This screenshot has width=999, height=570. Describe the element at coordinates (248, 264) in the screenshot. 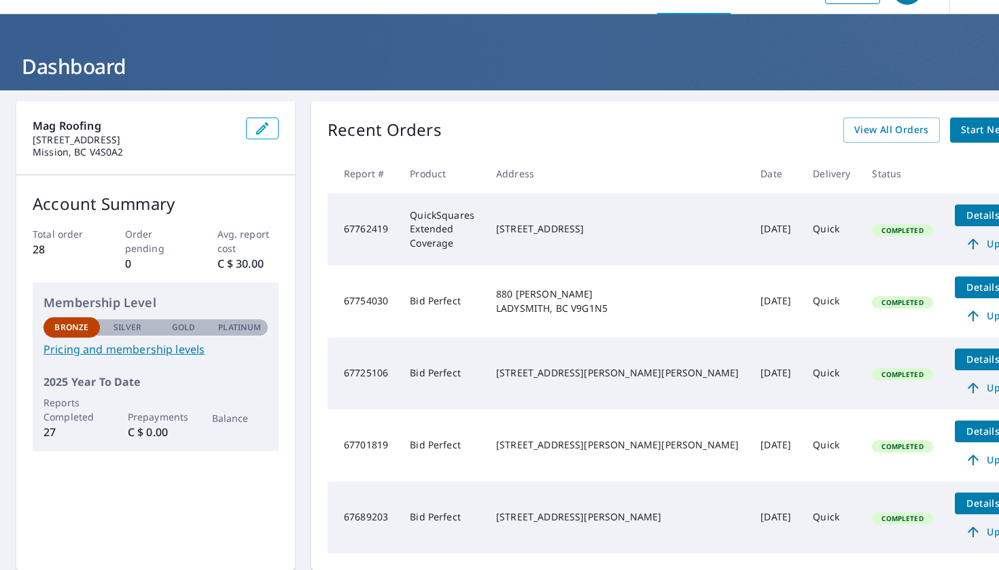

I see `p: C $ 30.00` at that location.